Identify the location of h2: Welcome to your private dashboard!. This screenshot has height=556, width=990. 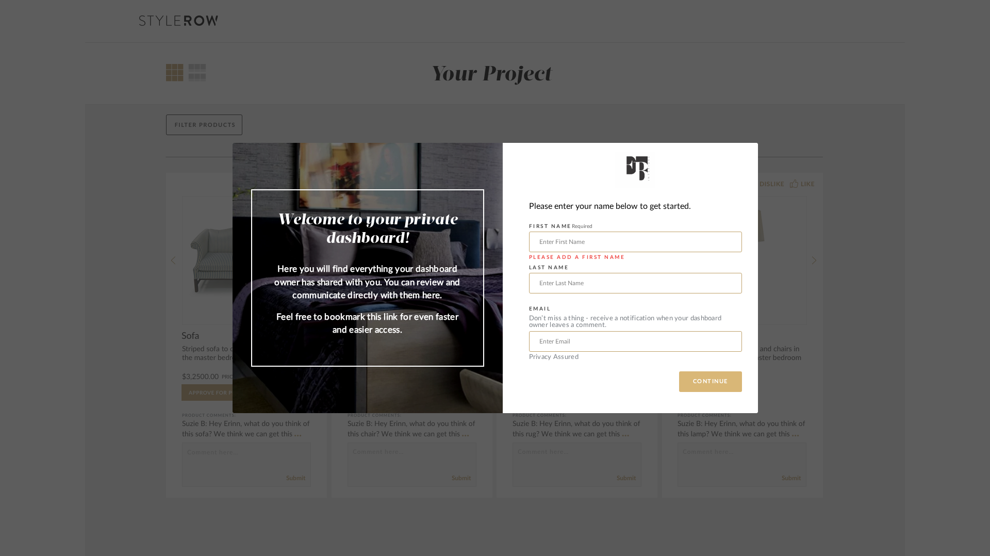
(368, 230).